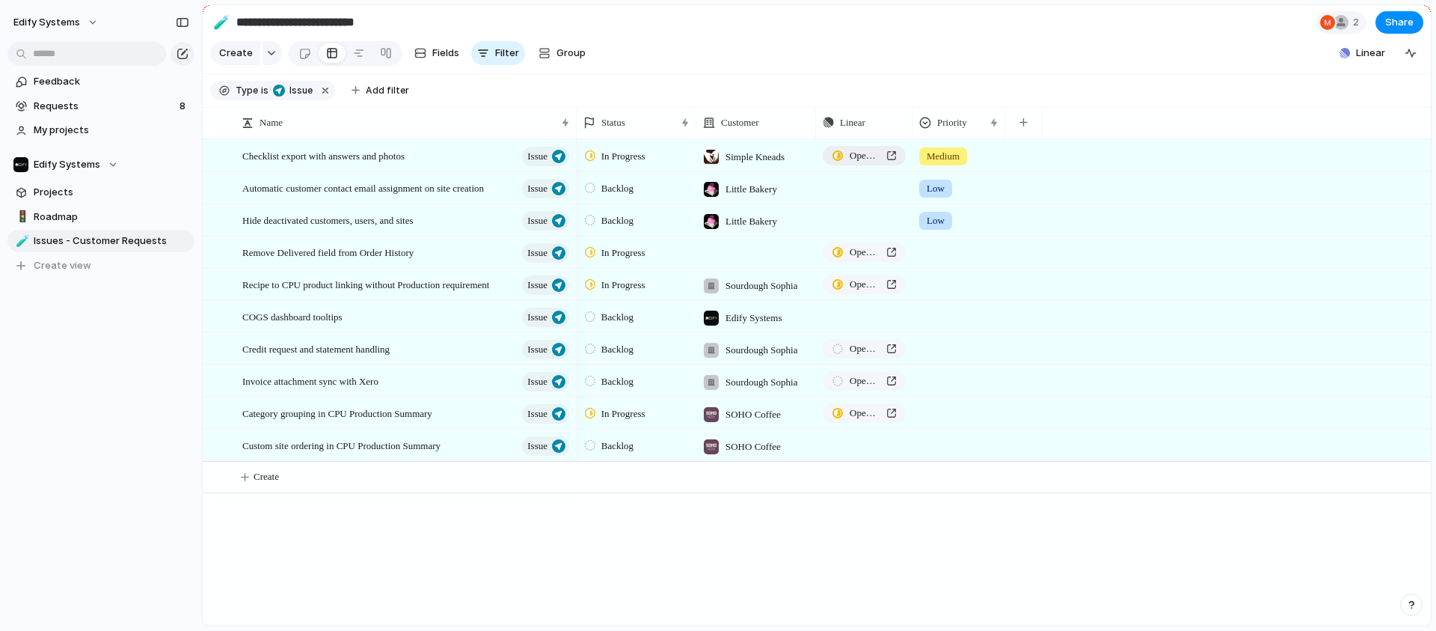 This screenshot has height=631, width=1436. What do you see at coordinates (1400, 22) in the screenshot?
I see `button: Share` at bounding box center [1400, 22].